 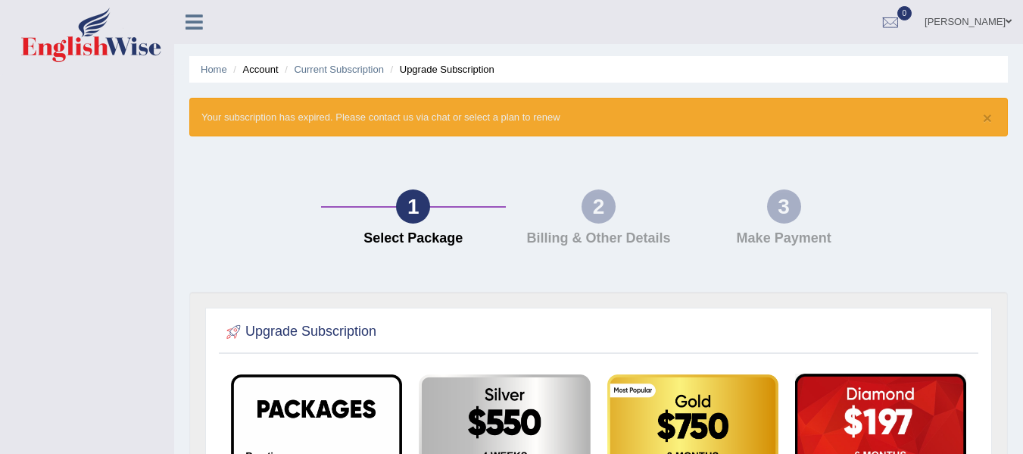 What do you see at coordinates (598, 117) in the screenshot?
I see `div: Your subscription has expired. Please contact us via chat or select a plan to renew` at bounding box center [598, 117].